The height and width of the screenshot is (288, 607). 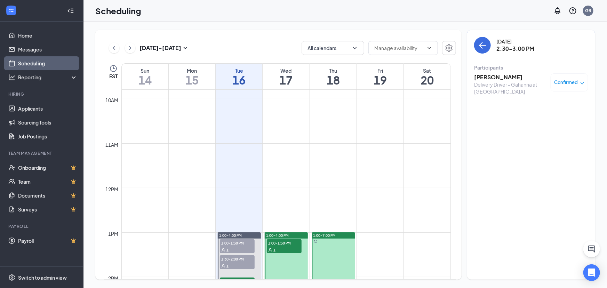 I want to click on h1: 15, so click(x=192, y=80).